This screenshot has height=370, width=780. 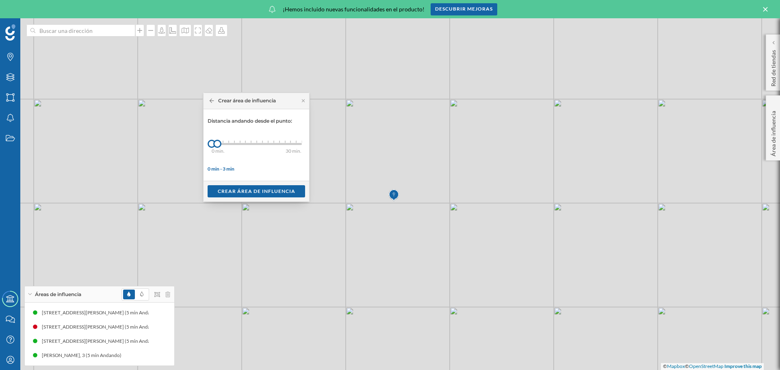 What do you see at coordinates (222, 151) in the screenshot?
I see `div: 0 min.` at bounding box center [222, 151].